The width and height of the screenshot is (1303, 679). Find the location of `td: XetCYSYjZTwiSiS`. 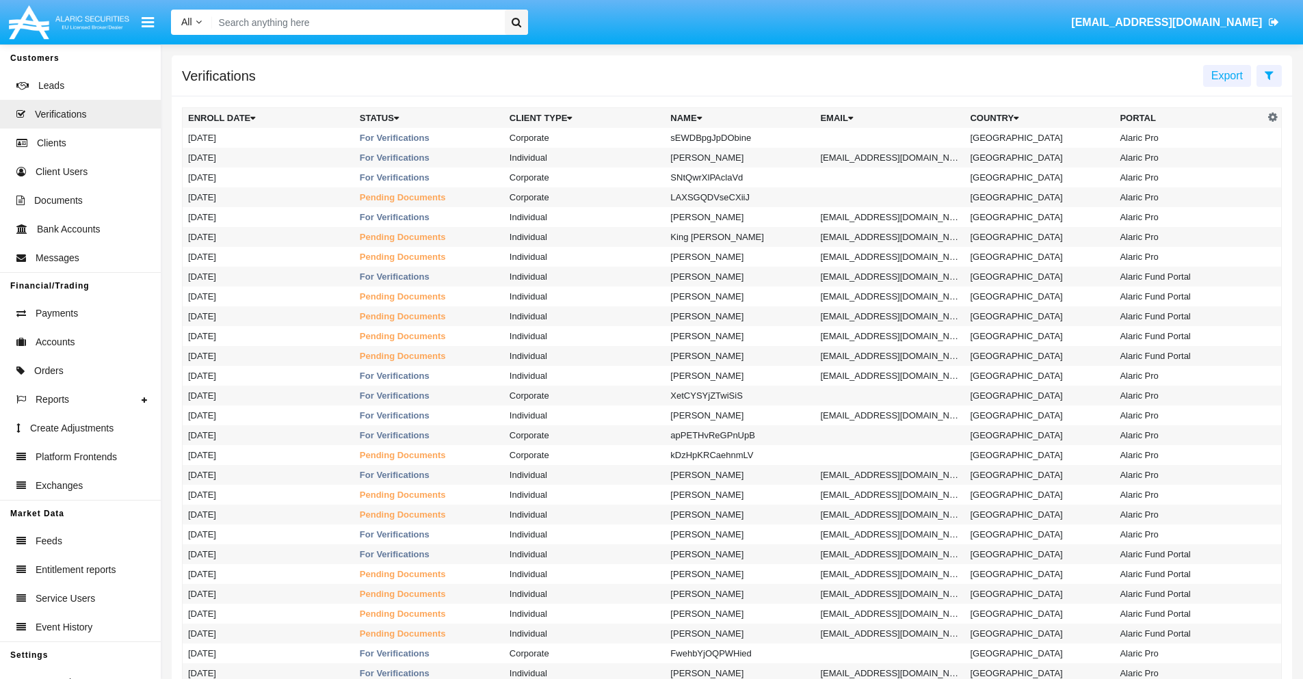

td: XetCYSYjZTwiSiS is located at coordinates (740, 395).